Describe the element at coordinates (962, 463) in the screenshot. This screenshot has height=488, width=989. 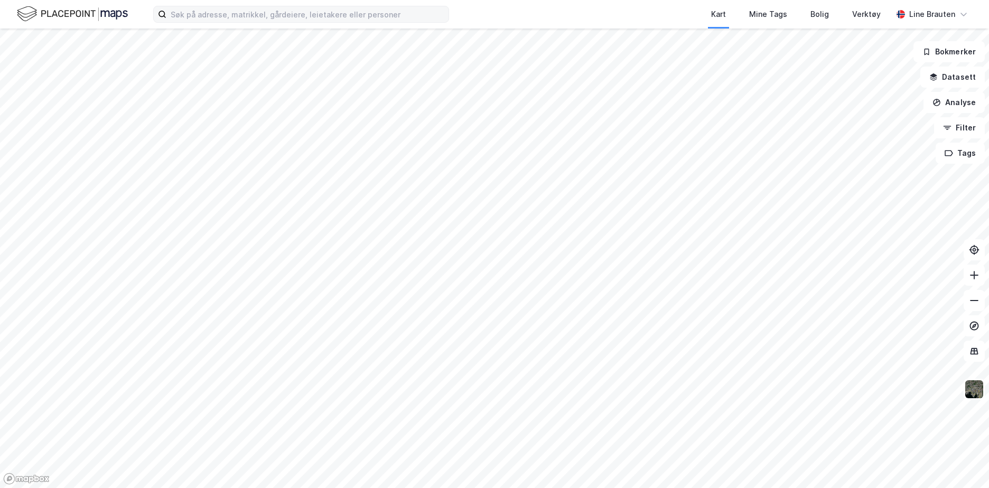
I see `div: Kontrollprogram for chat` at that location.